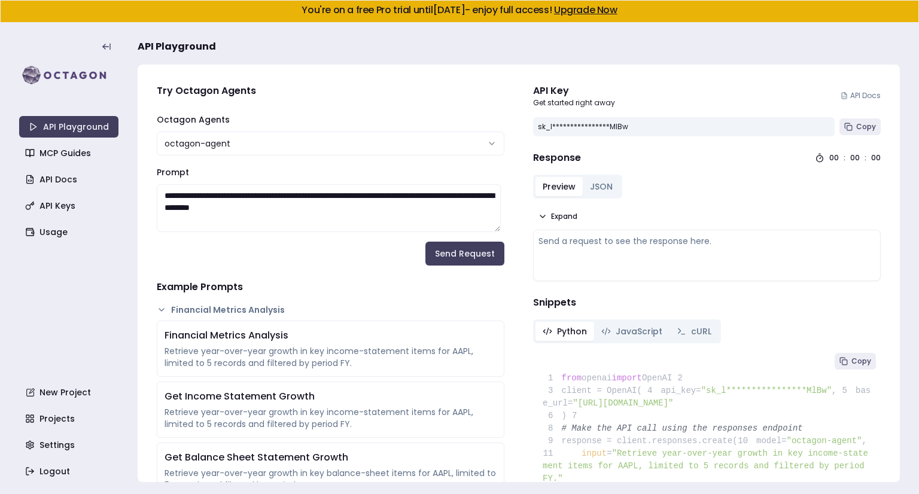 Image resolution: width=919 pixels, height=494 pixels. Describe the element at coordinates (627, 378) in the screenshot. I see `span: import` at that location.